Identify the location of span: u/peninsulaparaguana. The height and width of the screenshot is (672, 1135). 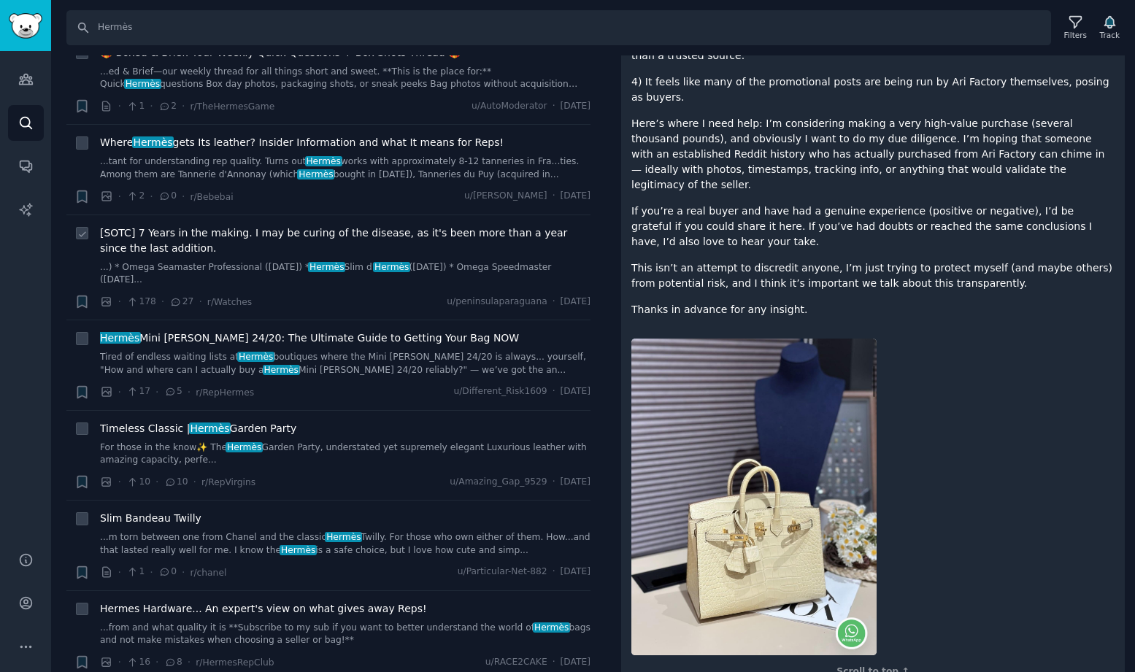
(496, 302).